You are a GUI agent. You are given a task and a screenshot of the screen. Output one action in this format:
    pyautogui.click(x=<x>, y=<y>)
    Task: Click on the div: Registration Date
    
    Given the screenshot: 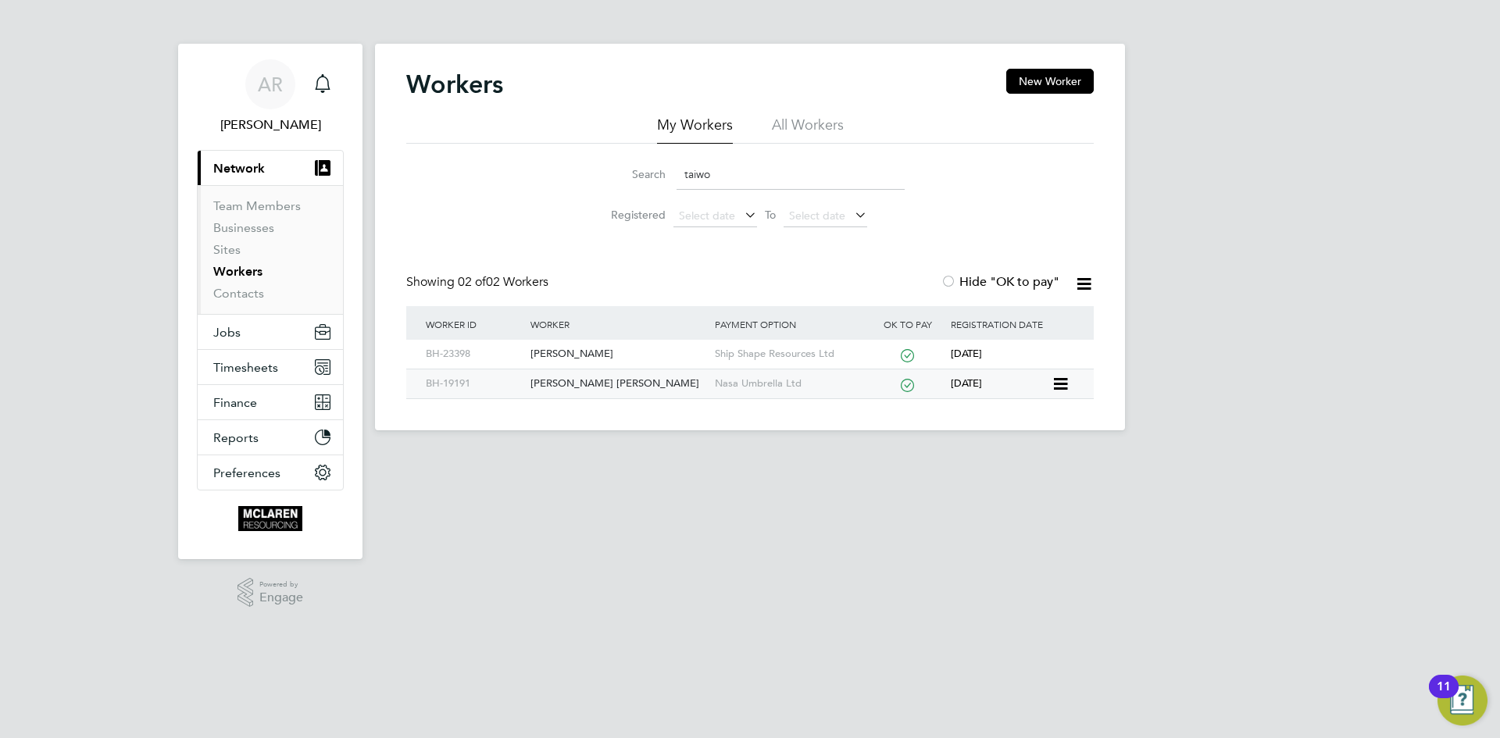 What is the action you would take?
    pyautogui.click(x=1013, y=324)
    